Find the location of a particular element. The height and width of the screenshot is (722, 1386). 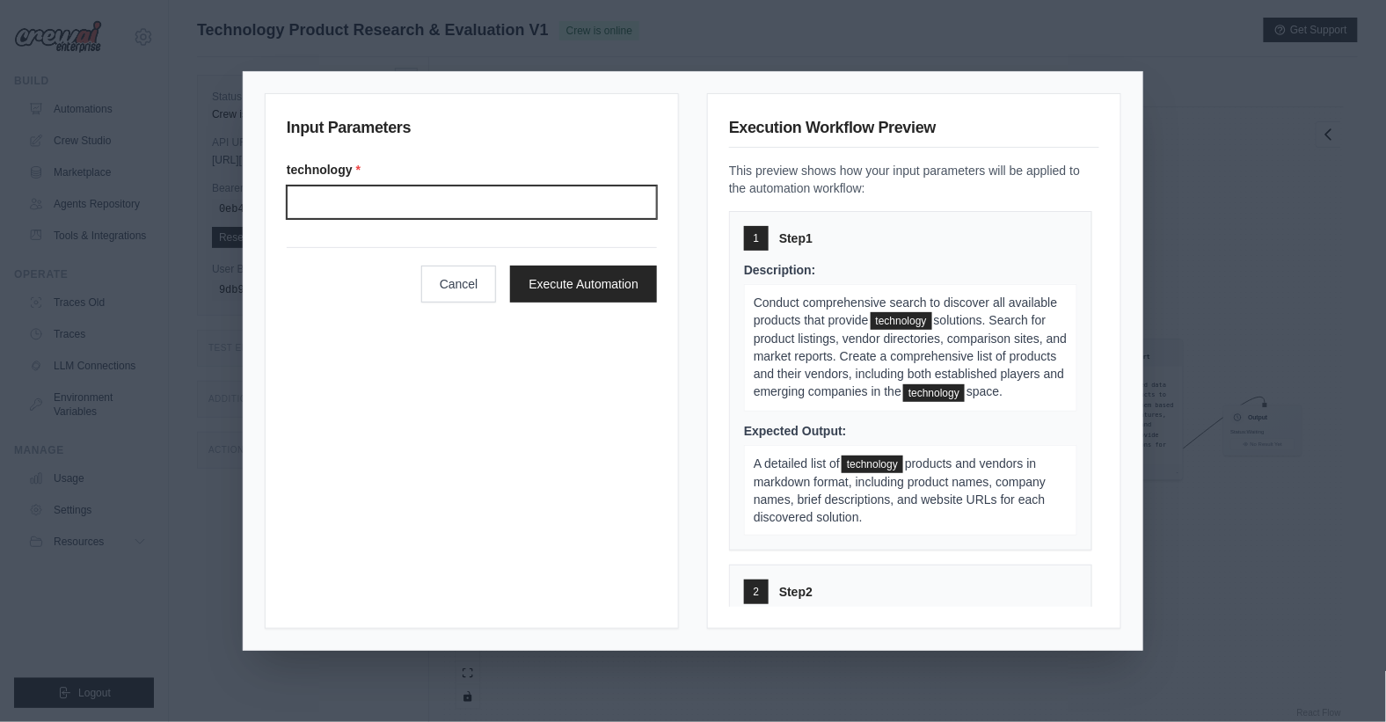

p: This preview shows how your input parameters will be applied to the automation workflow: is located at coordinates (913, 179).